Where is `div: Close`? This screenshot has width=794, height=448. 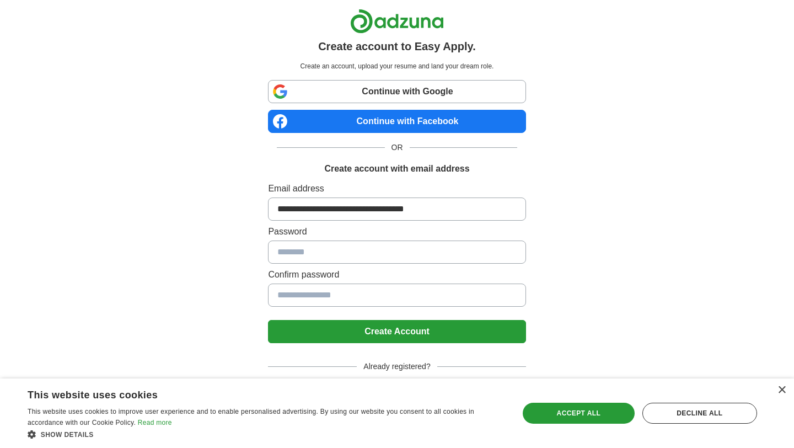 div: Close is located at coordinates (781, 390).